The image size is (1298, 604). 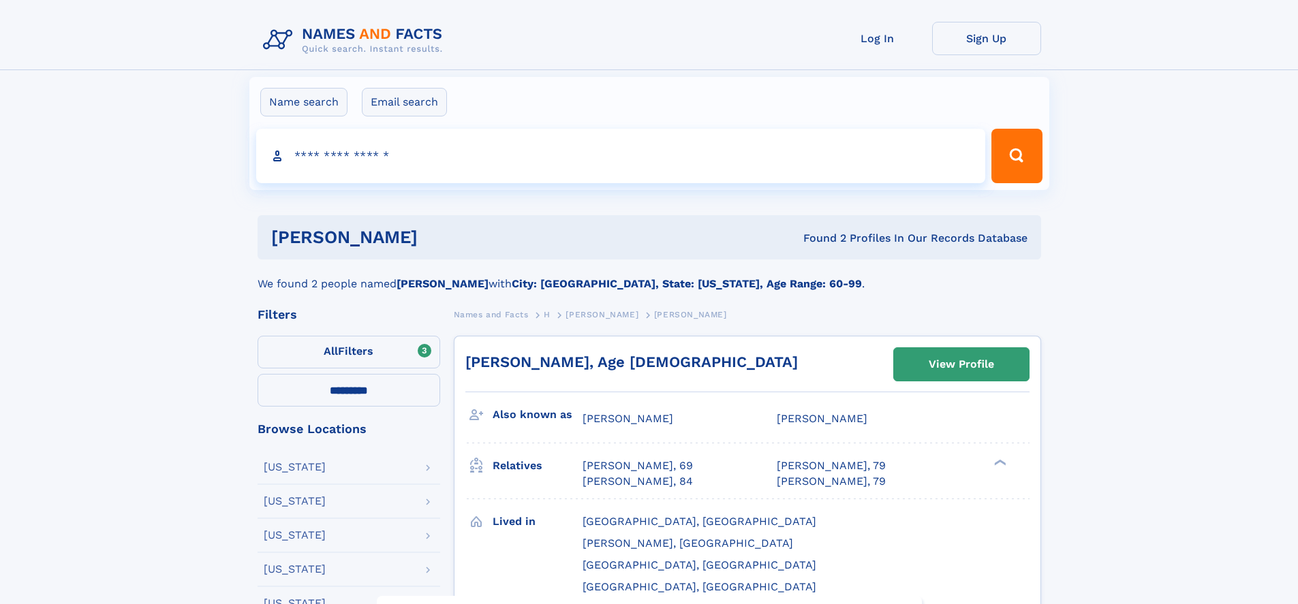 I want to click on div: Browse Locations, so click(x=349, y=429).